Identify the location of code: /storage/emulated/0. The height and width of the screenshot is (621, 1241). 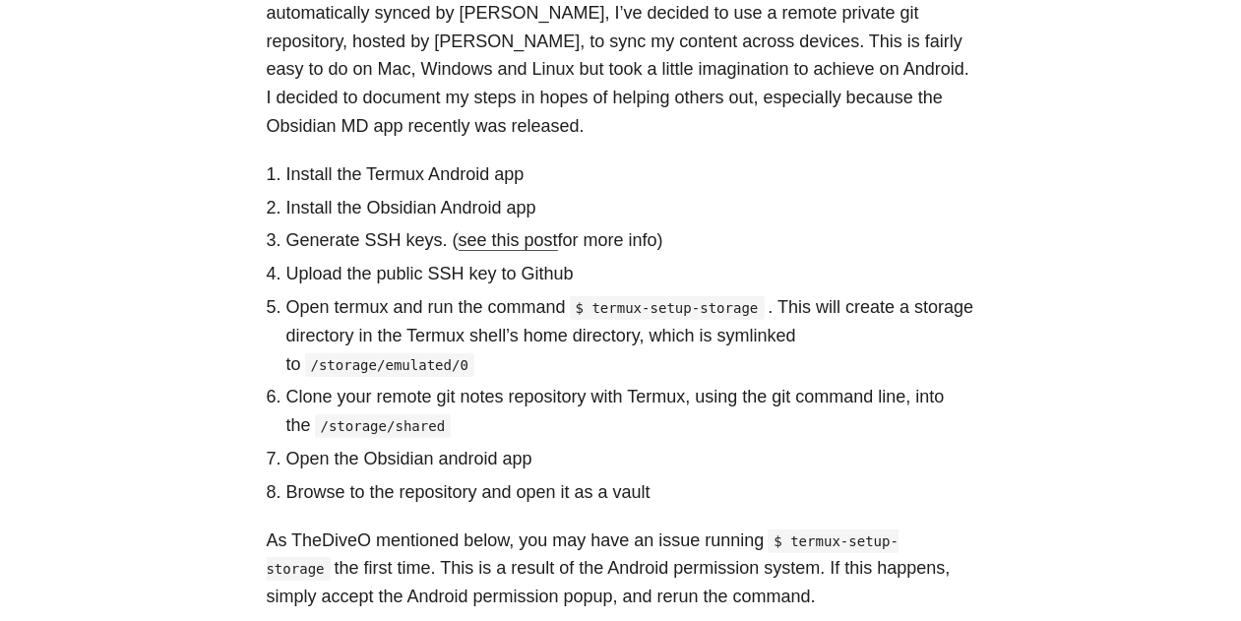
(390, 365).